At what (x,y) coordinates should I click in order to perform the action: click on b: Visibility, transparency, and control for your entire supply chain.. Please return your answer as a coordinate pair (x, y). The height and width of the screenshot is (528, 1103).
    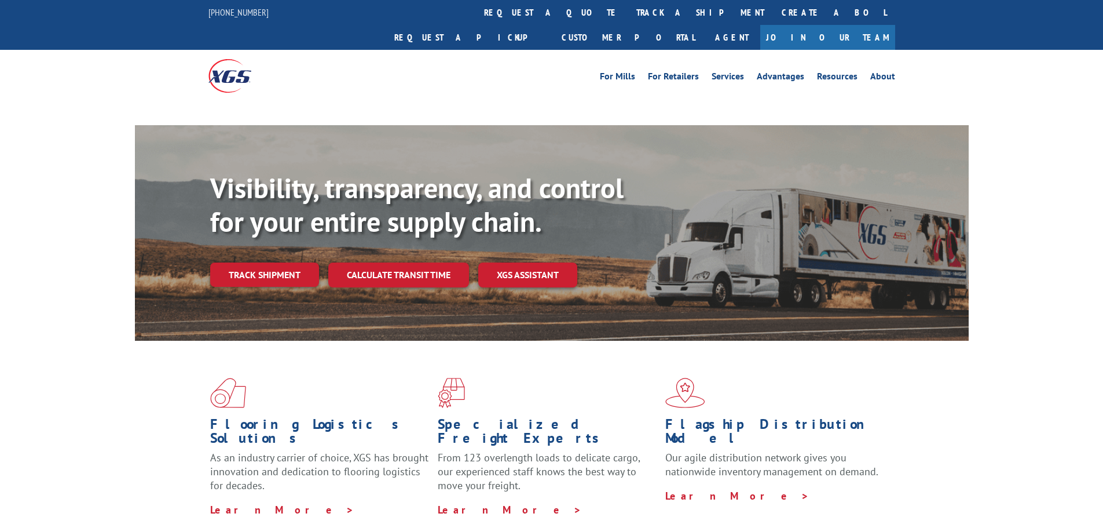
    Looking at the image, I should click on (417, 204).